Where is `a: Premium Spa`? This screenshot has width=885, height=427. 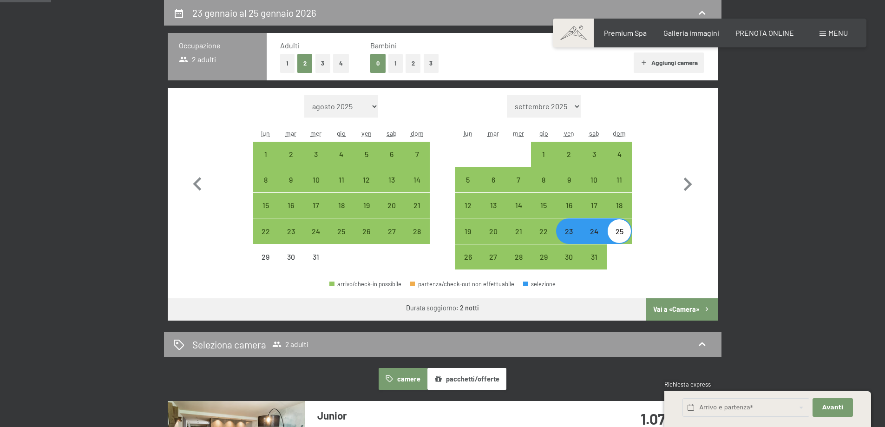
a: Premium Spa is located at coordinates (625, 33).